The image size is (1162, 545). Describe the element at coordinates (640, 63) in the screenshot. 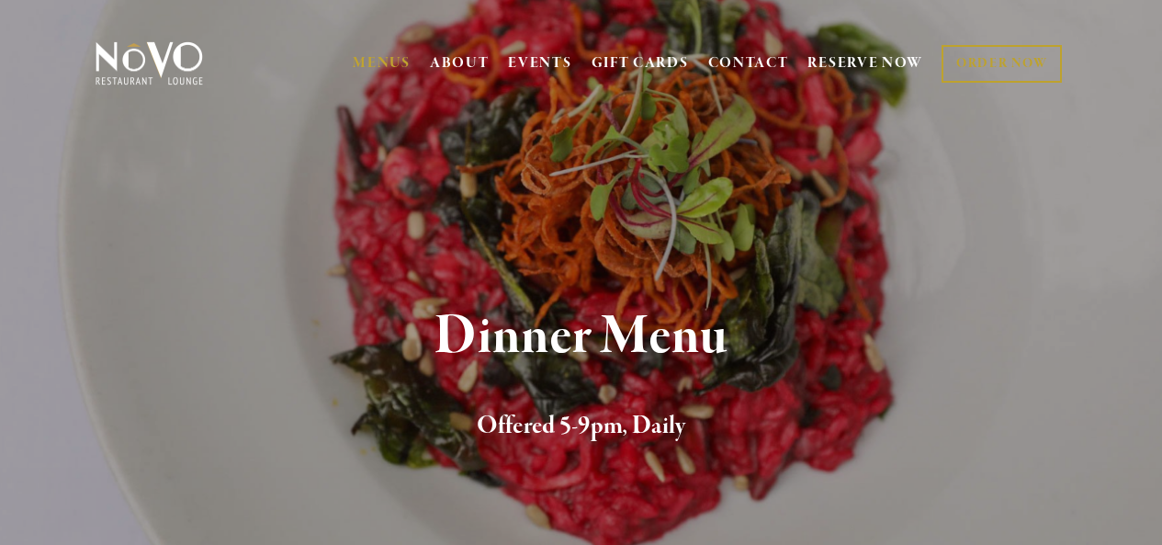

I see `a: GIFT CARDS` at that location.